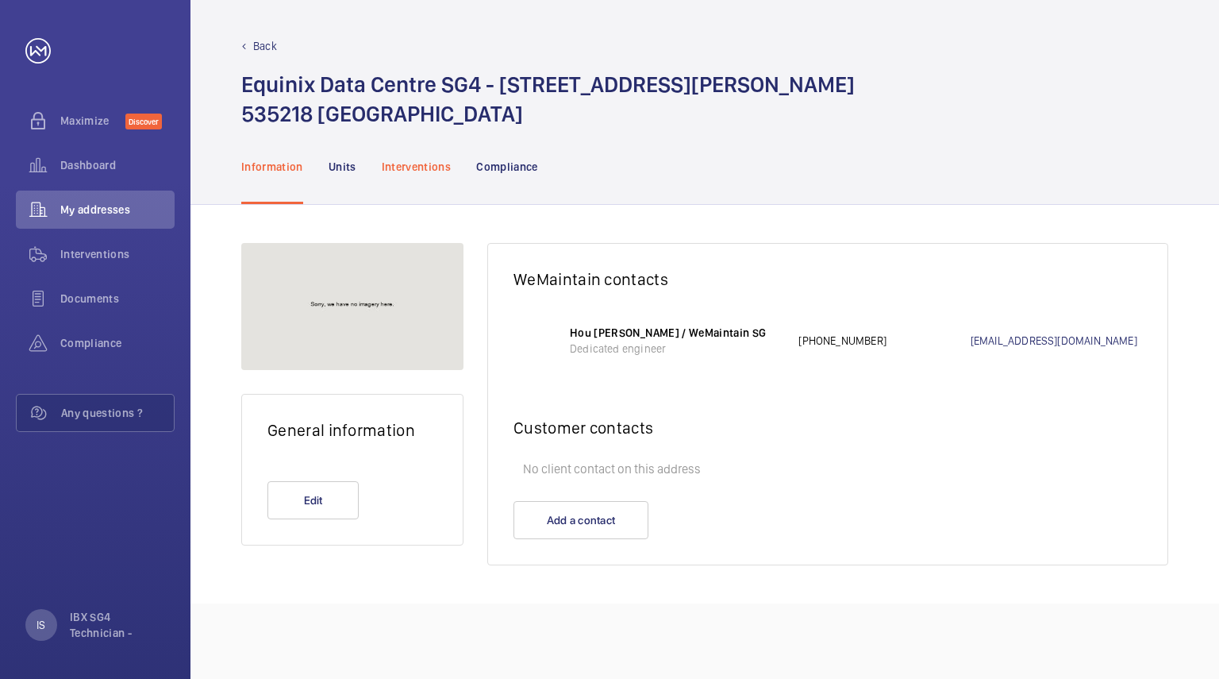  I want to click on p: No client contact on this address, so click(828, 469).